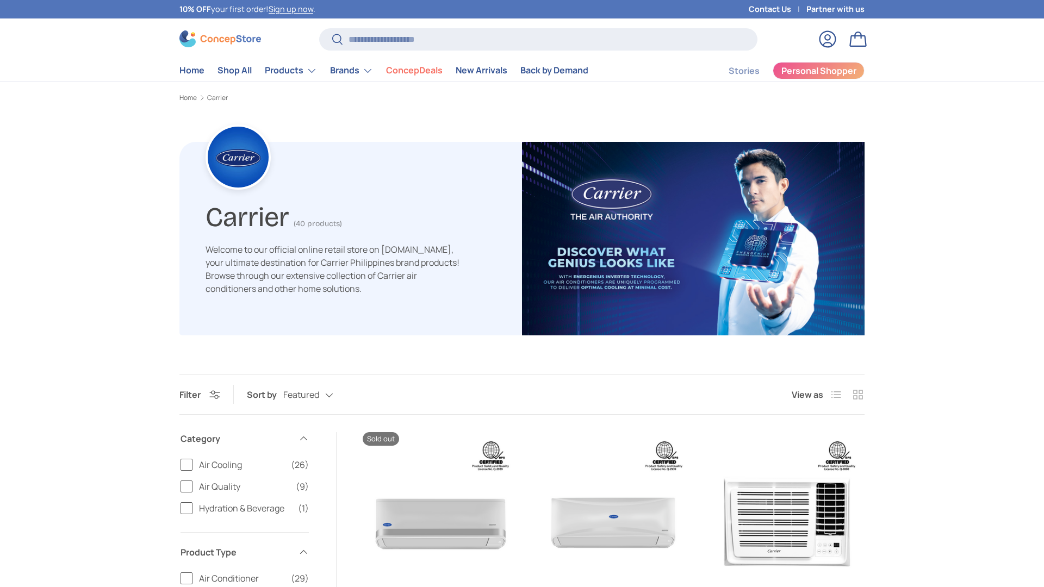  What do you see at coordinates (301, 395) in the screenshot?
I see `span: Featured` at bounding box center [301, 395].